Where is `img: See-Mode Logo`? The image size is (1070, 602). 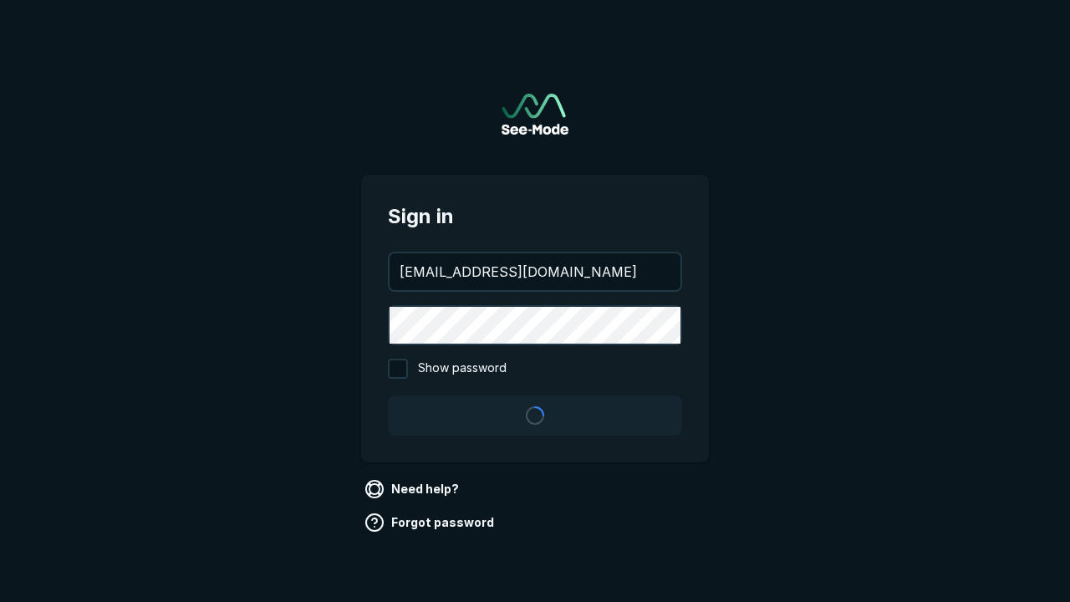 img: See-Mode Logo is located at coordinates (535, 114).